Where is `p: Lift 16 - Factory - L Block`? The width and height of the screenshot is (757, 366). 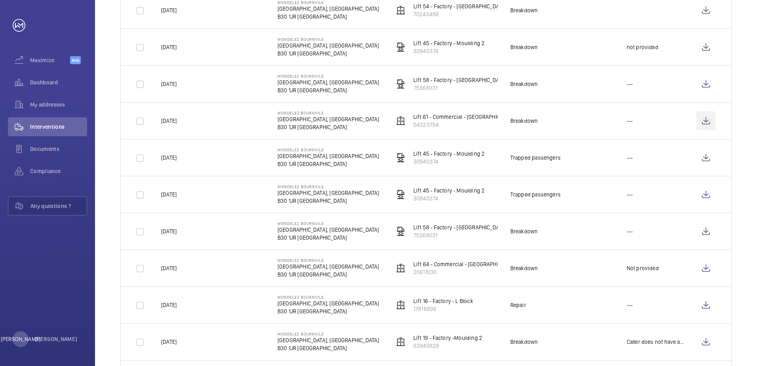 p: Lift 16 - Factory - L Block is located at coordinates (443, 301).